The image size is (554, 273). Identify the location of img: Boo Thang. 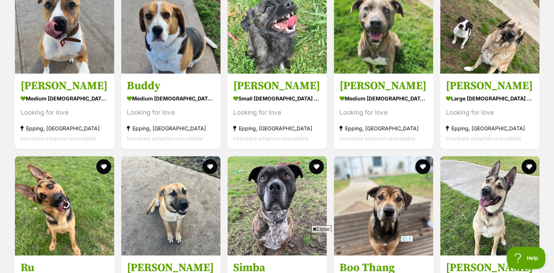
(384, 206).